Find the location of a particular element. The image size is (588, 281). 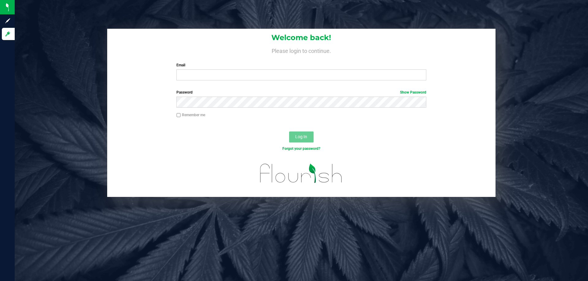

img: flourish_logo.svg is located at coordinates (301, 174).